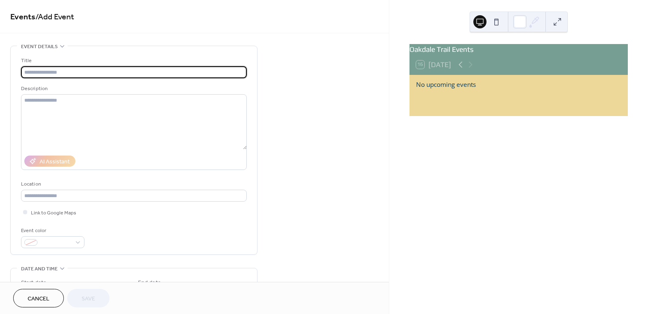  I want to click on div: End date, so click(149, 283).